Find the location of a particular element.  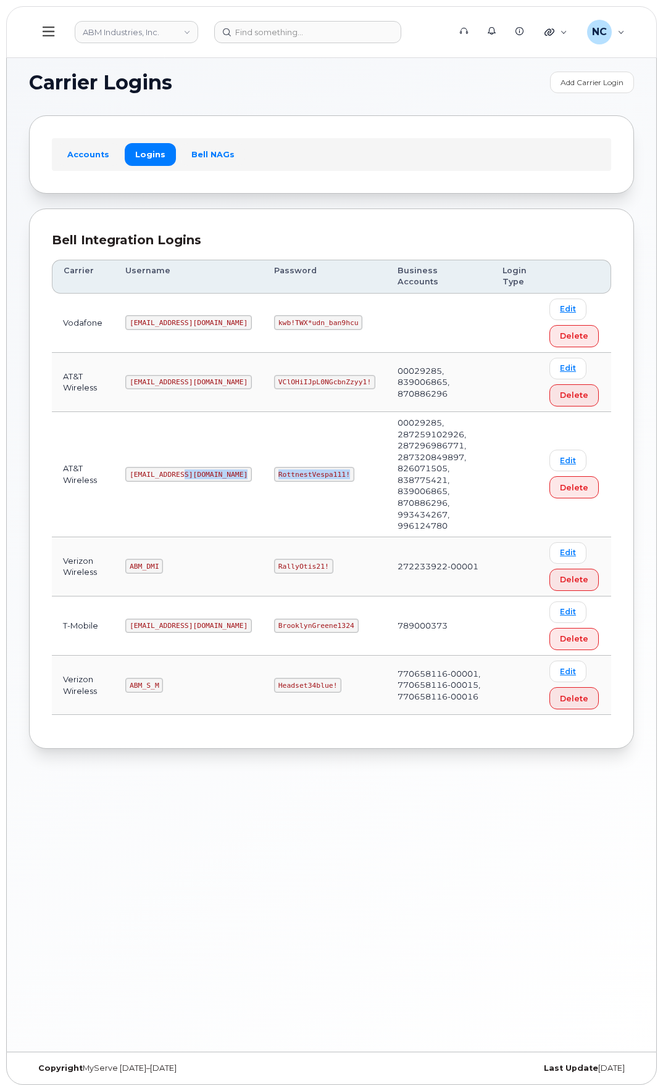

td: 770658116-00001, 770658116-00015, 770658116-00016 is located at coordinates (439, 685).